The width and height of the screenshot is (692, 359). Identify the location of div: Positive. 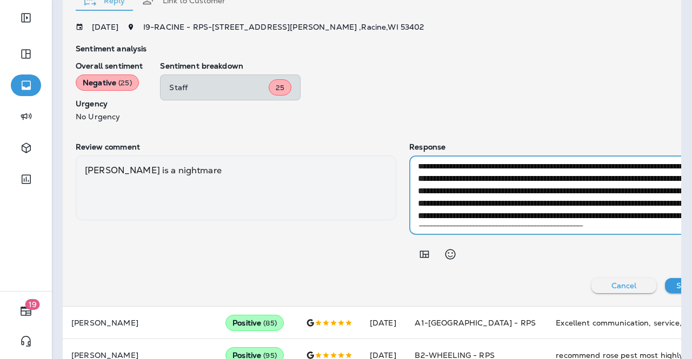
(255, 323).